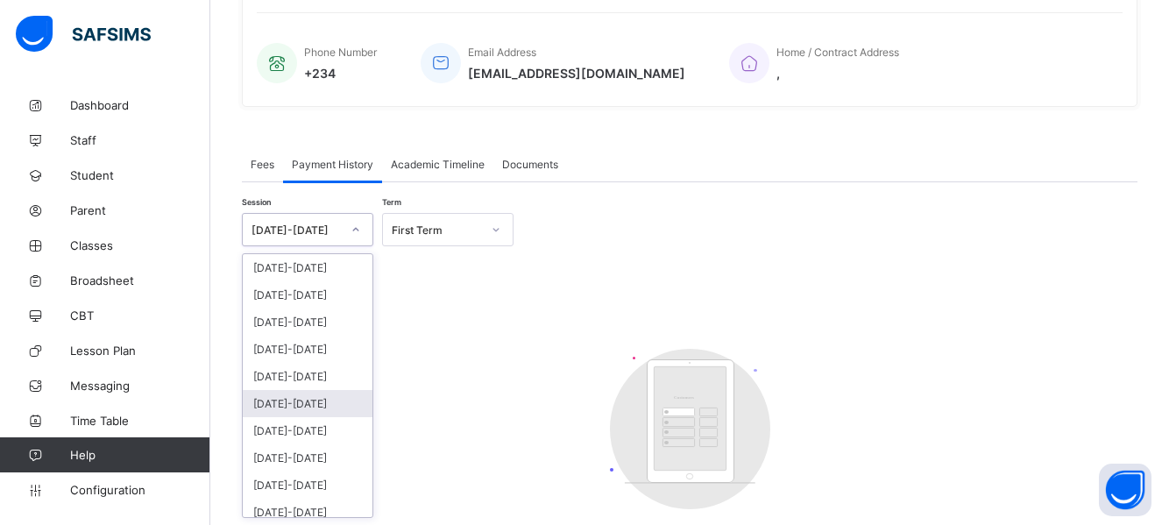 The width and height of the screenshot is (1169, 525). What do you see at coordinates (140, 140) in the screenshot?
I see `span: Staff` at bounding box center [140, 140].